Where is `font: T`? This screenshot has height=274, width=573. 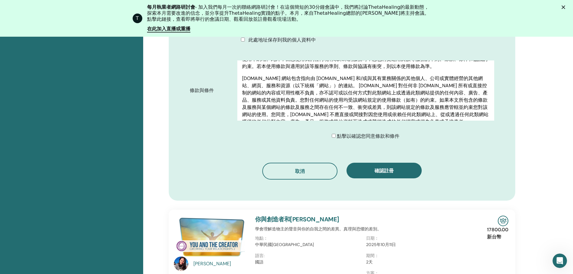 font: T is located at coordinates (138, 18).